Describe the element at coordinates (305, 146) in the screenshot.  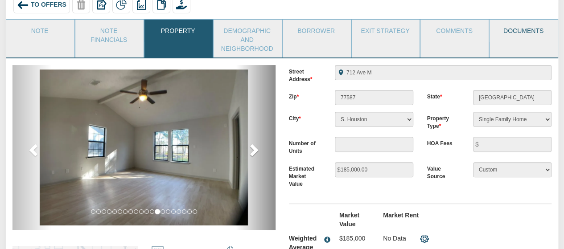
I see `label: Number of Units` at that location.